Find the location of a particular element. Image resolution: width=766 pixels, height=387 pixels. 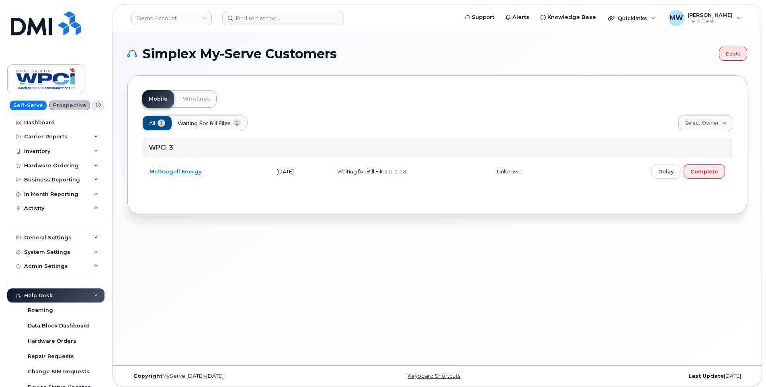

div: WPCI 3 is located at coordinates (437, 148).